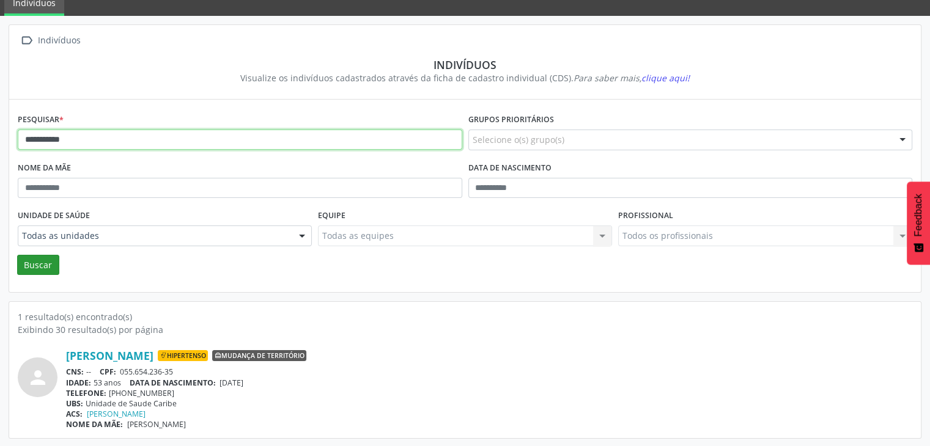  Describe the element at coordinates (54, 216) in the screenshot. I see `label: Unidade de saúde` at that location.